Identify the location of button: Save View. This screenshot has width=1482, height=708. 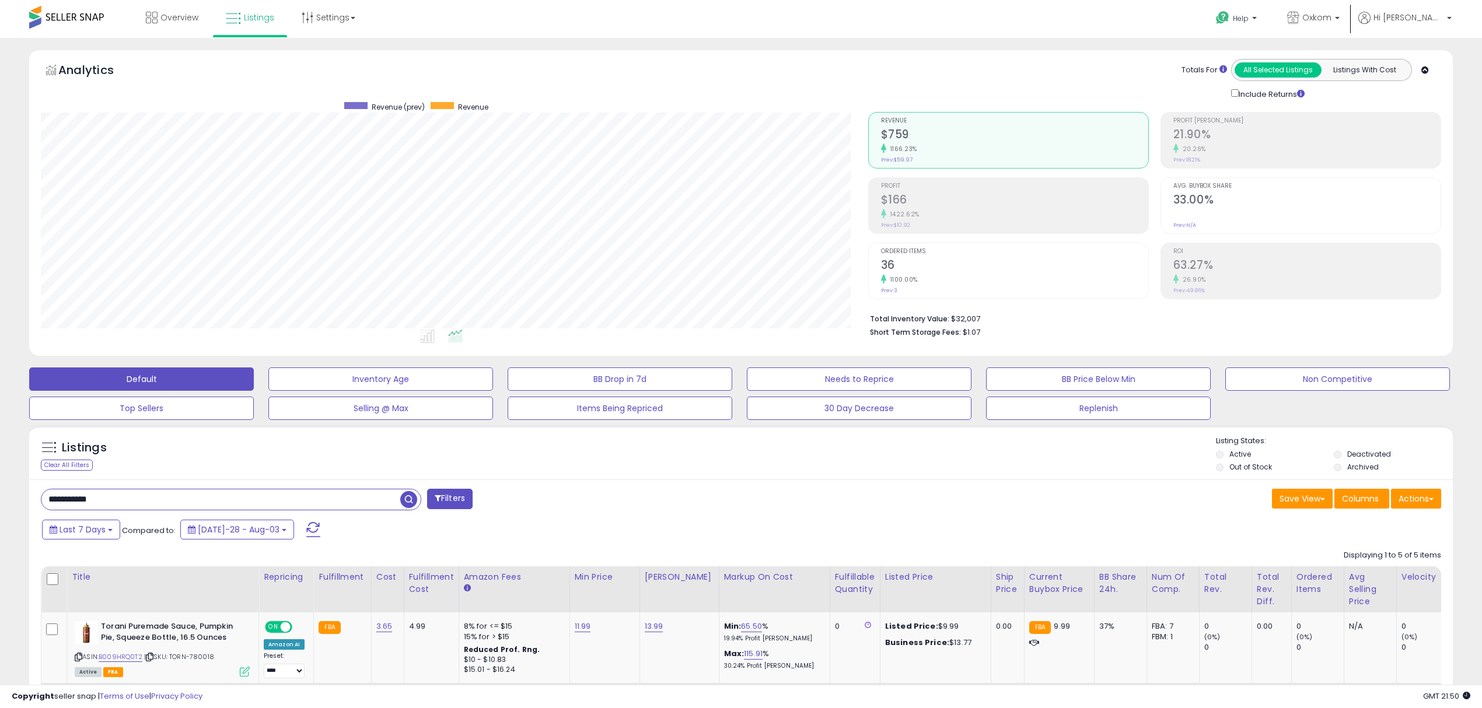
(1302, 499).